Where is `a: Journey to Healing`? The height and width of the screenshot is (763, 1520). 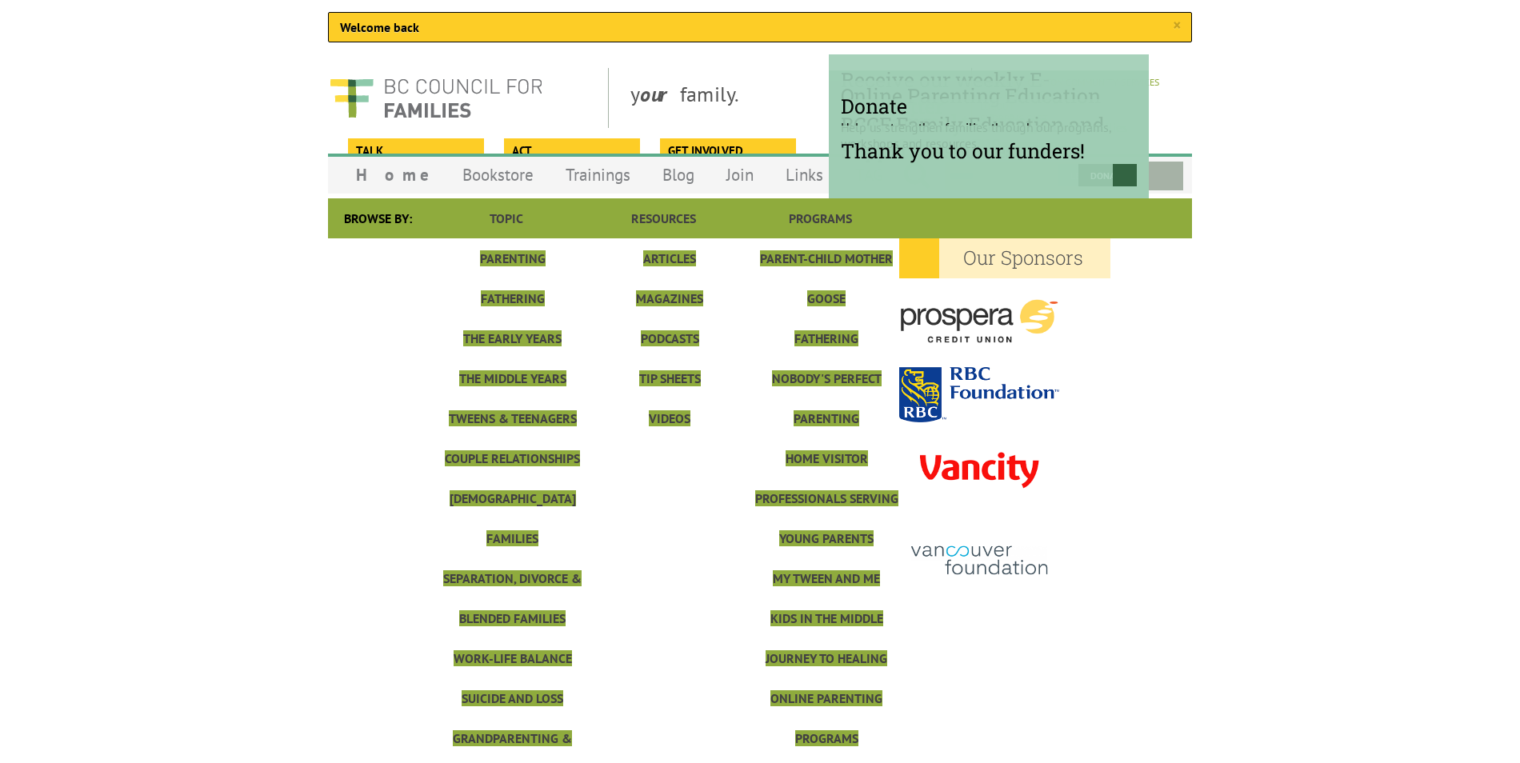
a: Journey to Healing is located at coordinates (826, 658).